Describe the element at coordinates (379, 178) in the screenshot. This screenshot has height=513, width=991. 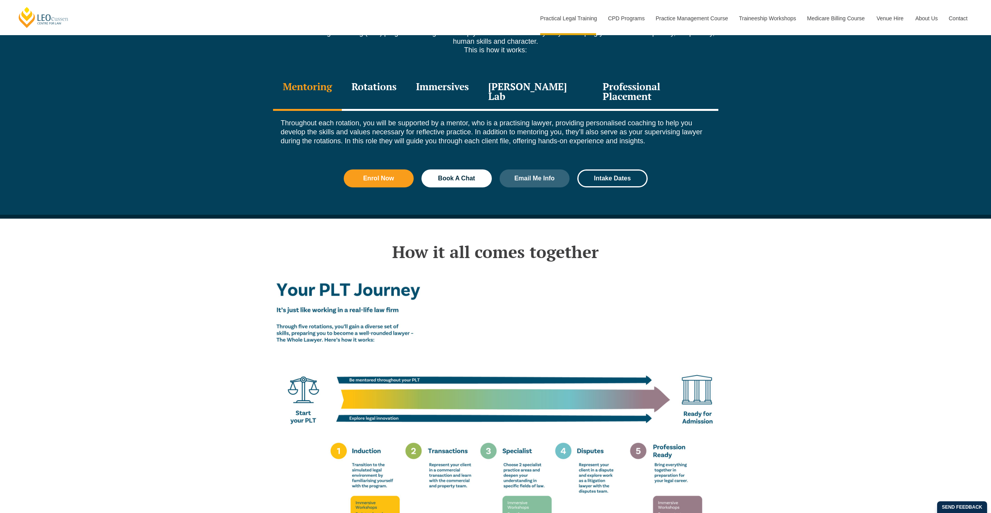
I see `a: Enrol Now` at that location.